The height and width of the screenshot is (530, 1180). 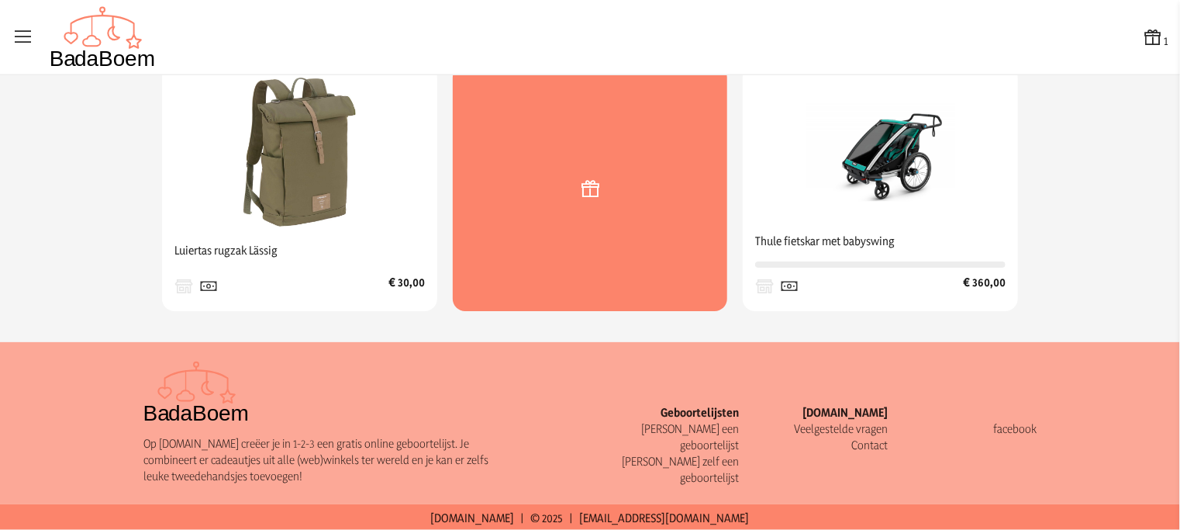 What do you see at coordinates (840, 428) in the screenshot?
I see `a: Veelgestelde vragen` at bounding box center [840, 428].